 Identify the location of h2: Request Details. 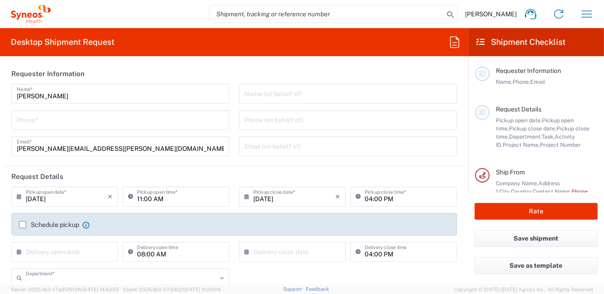
(37, 176).